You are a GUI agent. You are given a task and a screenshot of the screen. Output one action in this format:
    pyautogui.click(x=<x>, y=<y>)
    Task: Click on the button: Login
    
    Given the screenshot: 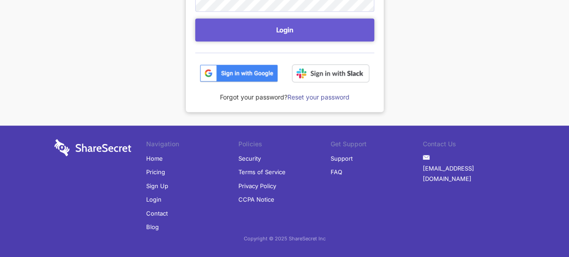 What is the action you would take?
    pyautogui.click(x=285, y=30)
    